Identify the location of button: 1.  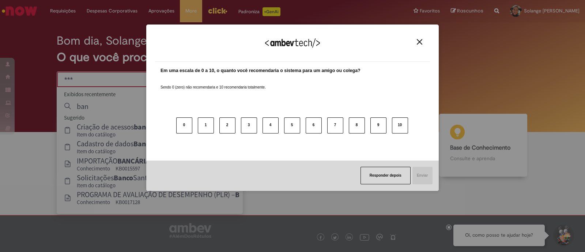
(206, 125).